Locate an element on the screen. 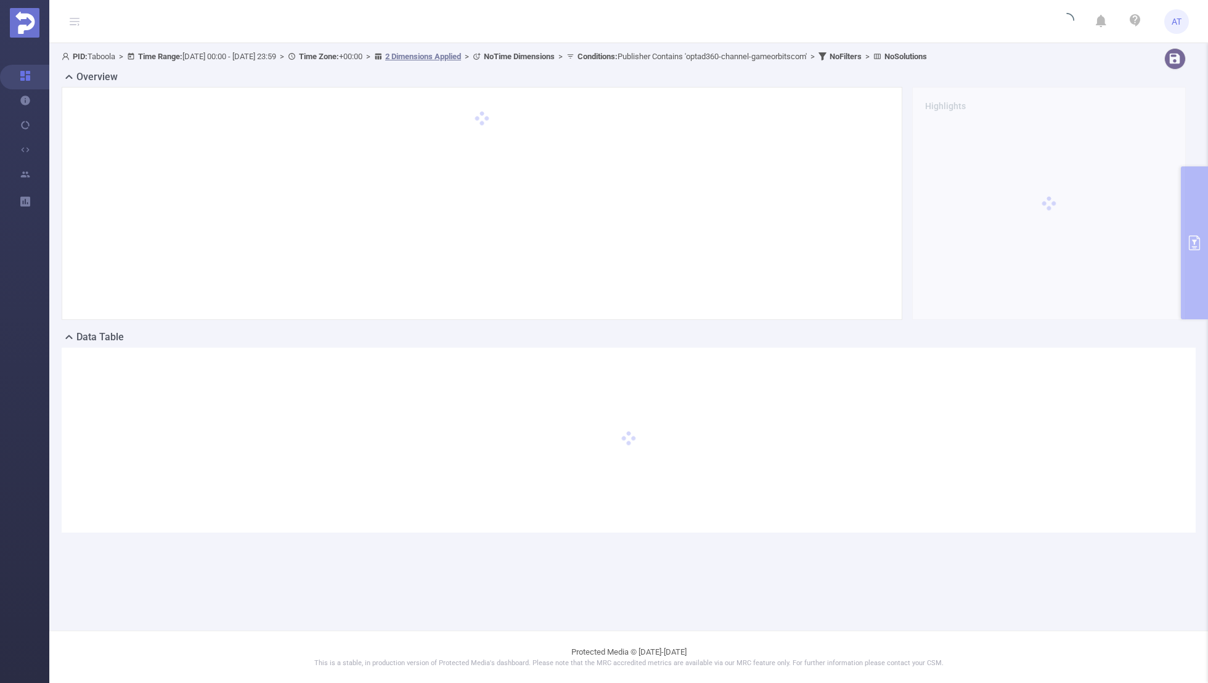  u: 2 Dimensions Applied is located at coordinates (423, 56).